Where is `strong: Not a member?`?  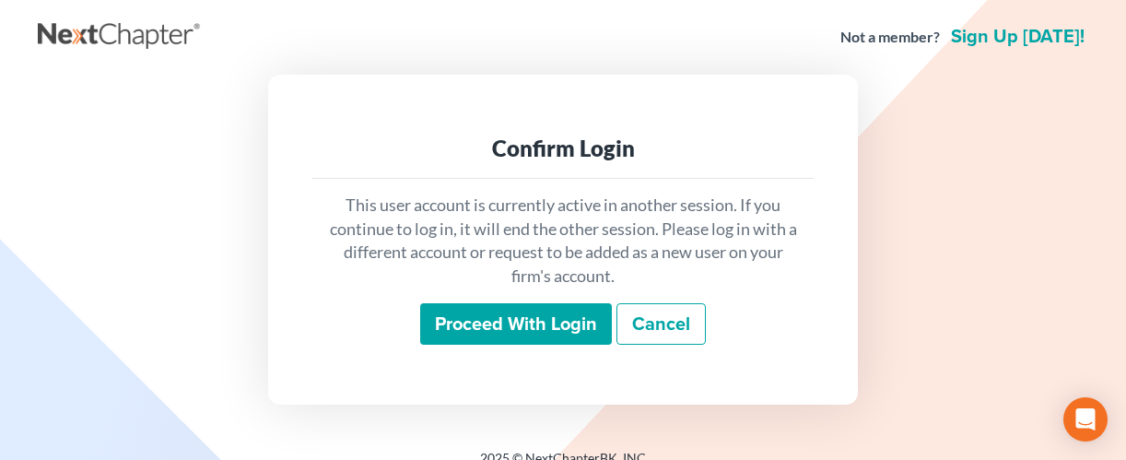 strong: Not a member? is located at coordinates (890, 37).